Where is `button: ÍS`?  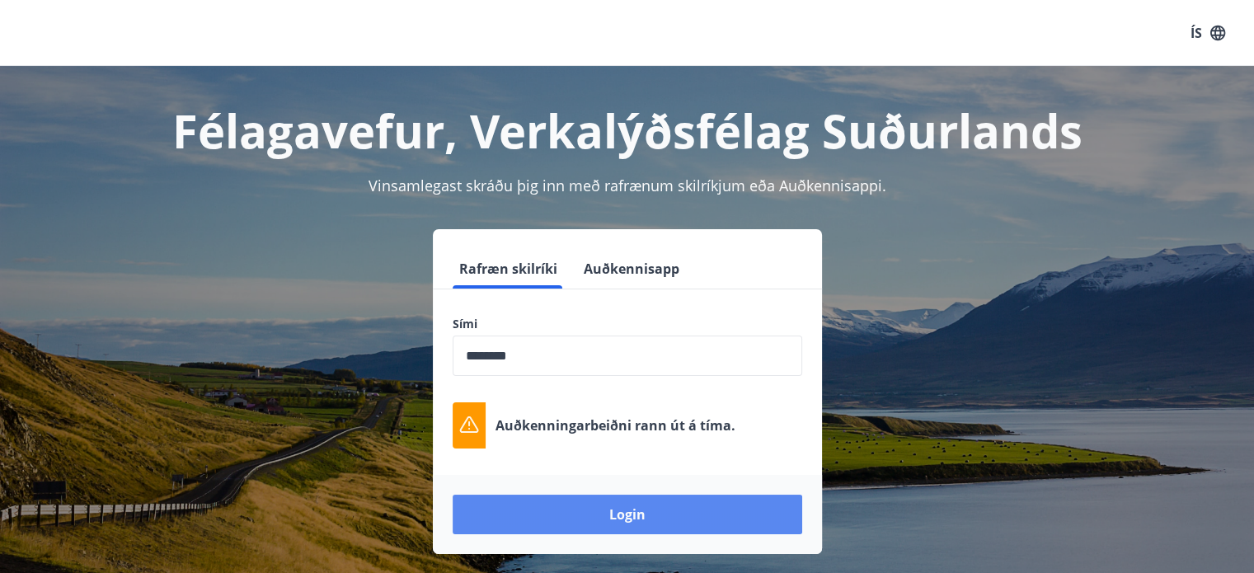 button: ÍS is located at coordinates (1208, 33).